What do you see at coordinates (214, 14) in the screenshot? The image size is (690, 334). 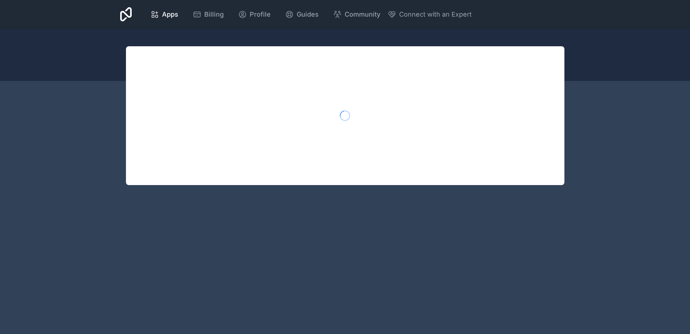 I see `span: Billing` at bounding box center [214, 14].